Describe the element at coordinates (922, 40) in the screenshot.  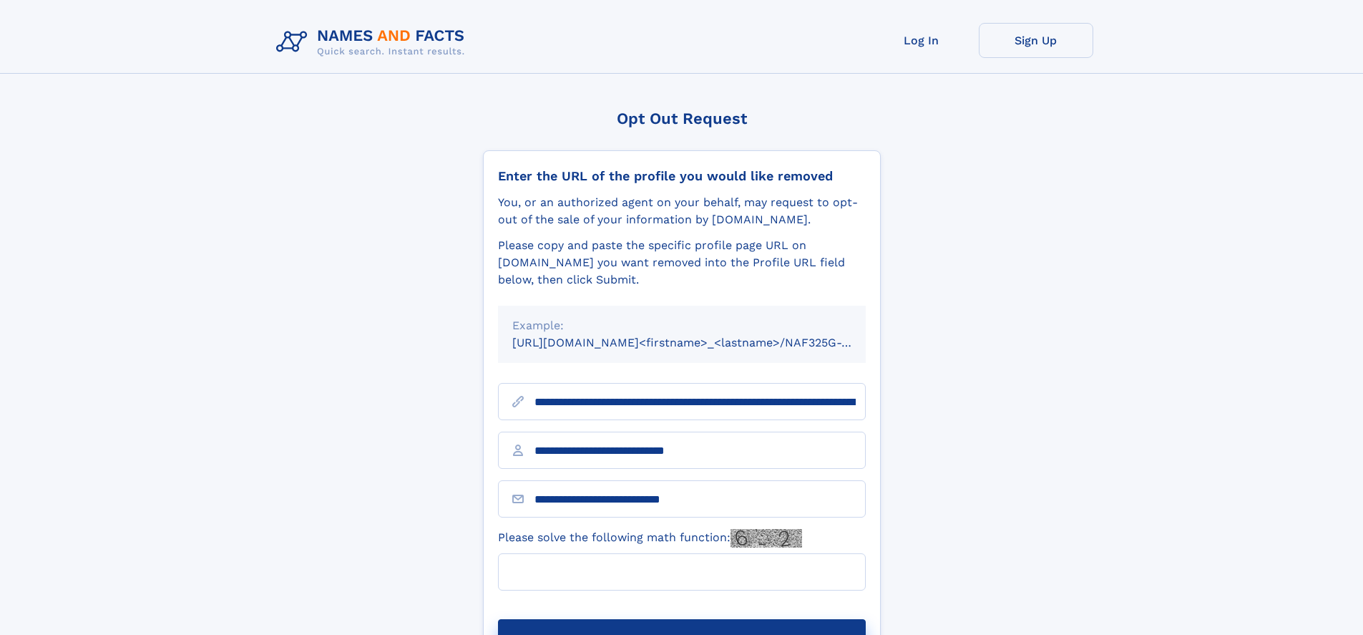
I see `a: Log In` at that location.